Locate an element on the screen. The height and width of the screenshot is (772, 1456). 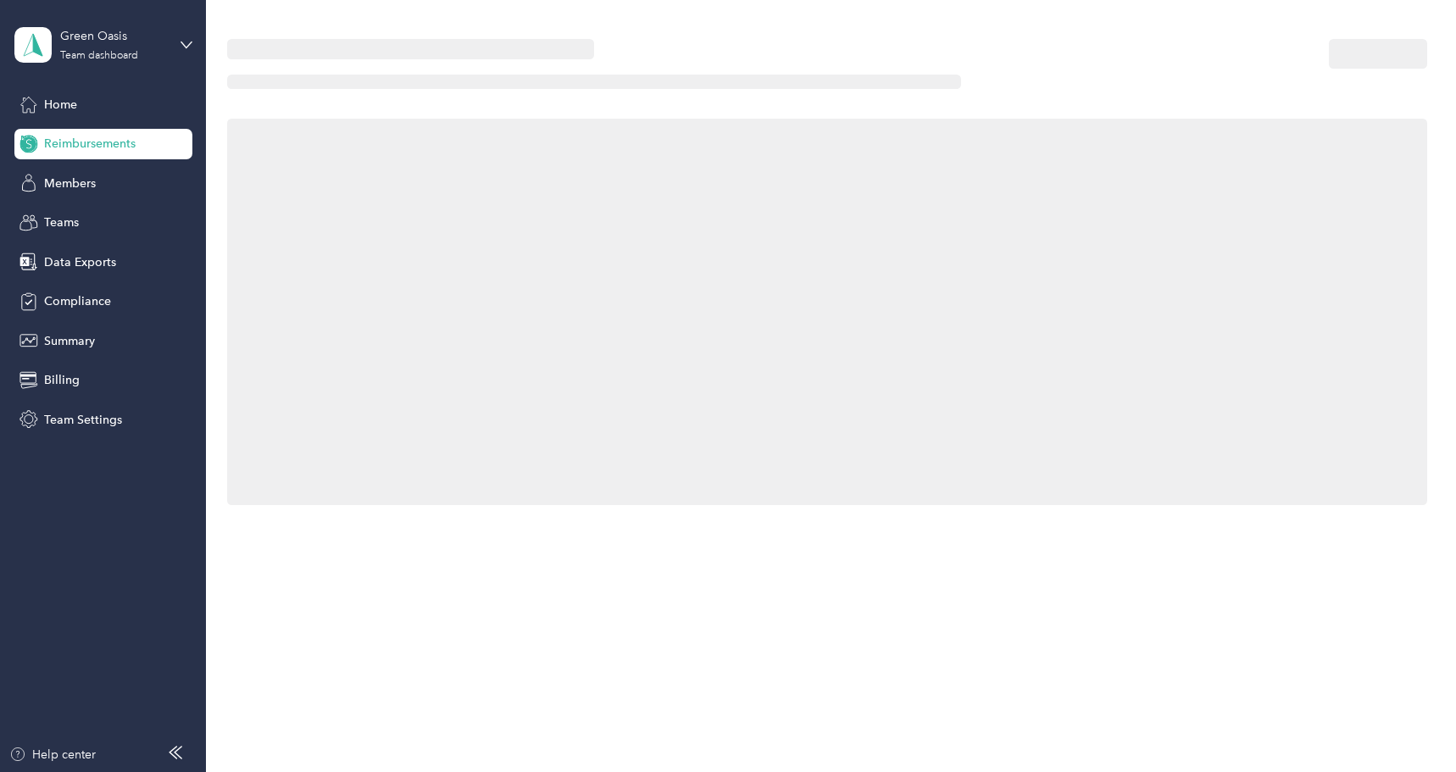
div: Green Oasis is located at coordinates (113, 36).